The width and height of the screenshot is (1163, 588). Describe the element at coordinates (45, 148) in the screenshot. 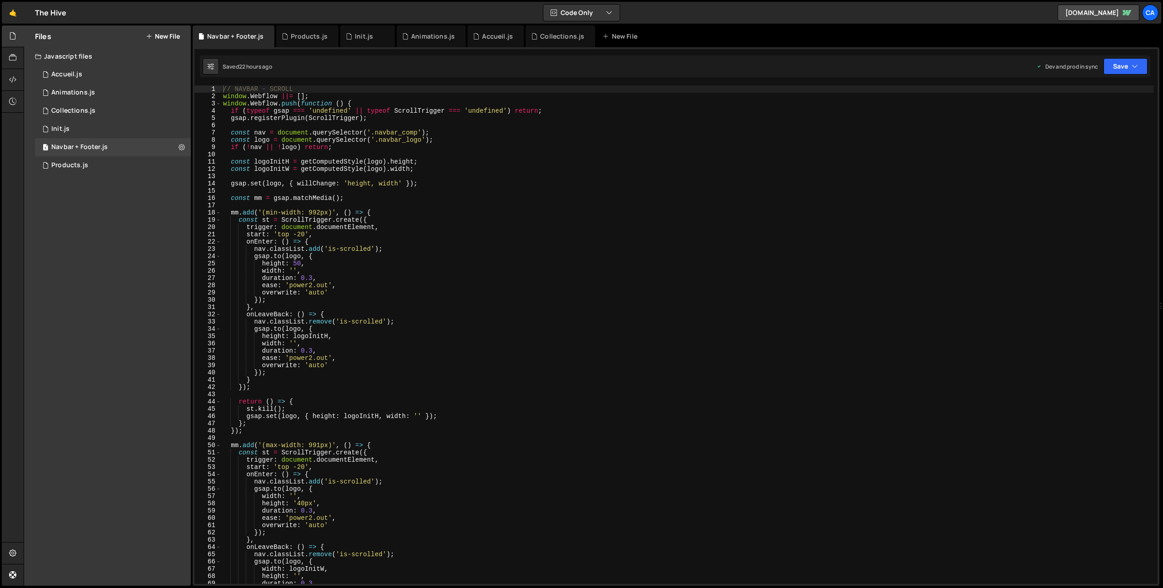

I see `span: 1` at that location.